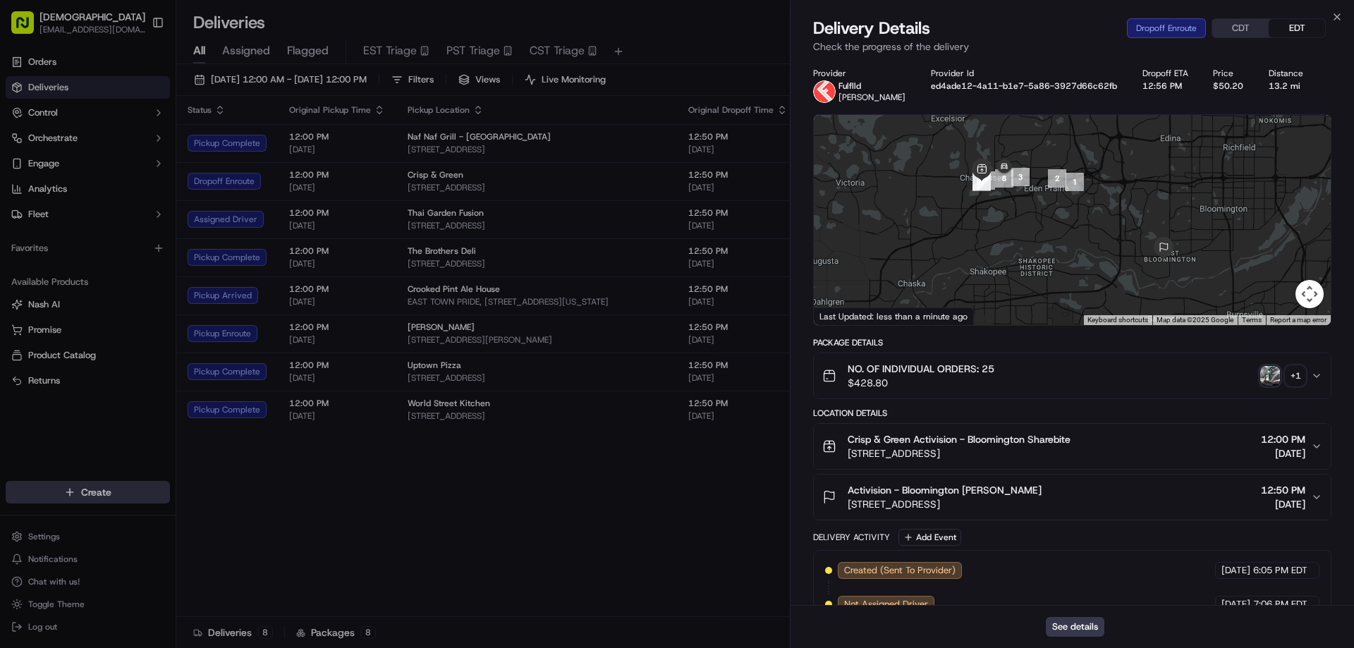 Image resolution: width=1354 pixels, height=648 pixels. I want to click on span: 12:50 PM, so click(1283, 490).